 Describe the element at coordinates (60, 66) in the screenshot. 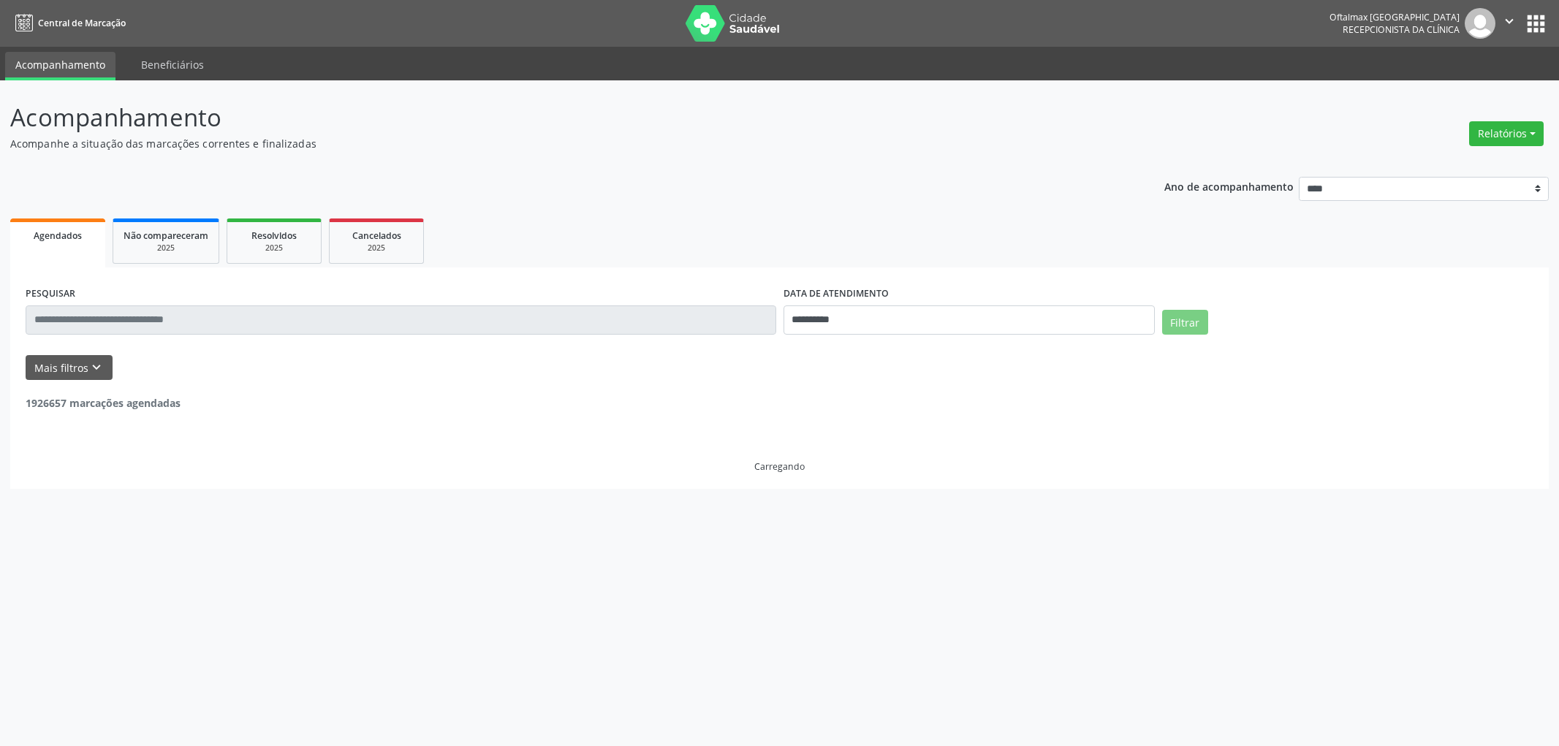

I see `a: Acompanhamento` at that location.